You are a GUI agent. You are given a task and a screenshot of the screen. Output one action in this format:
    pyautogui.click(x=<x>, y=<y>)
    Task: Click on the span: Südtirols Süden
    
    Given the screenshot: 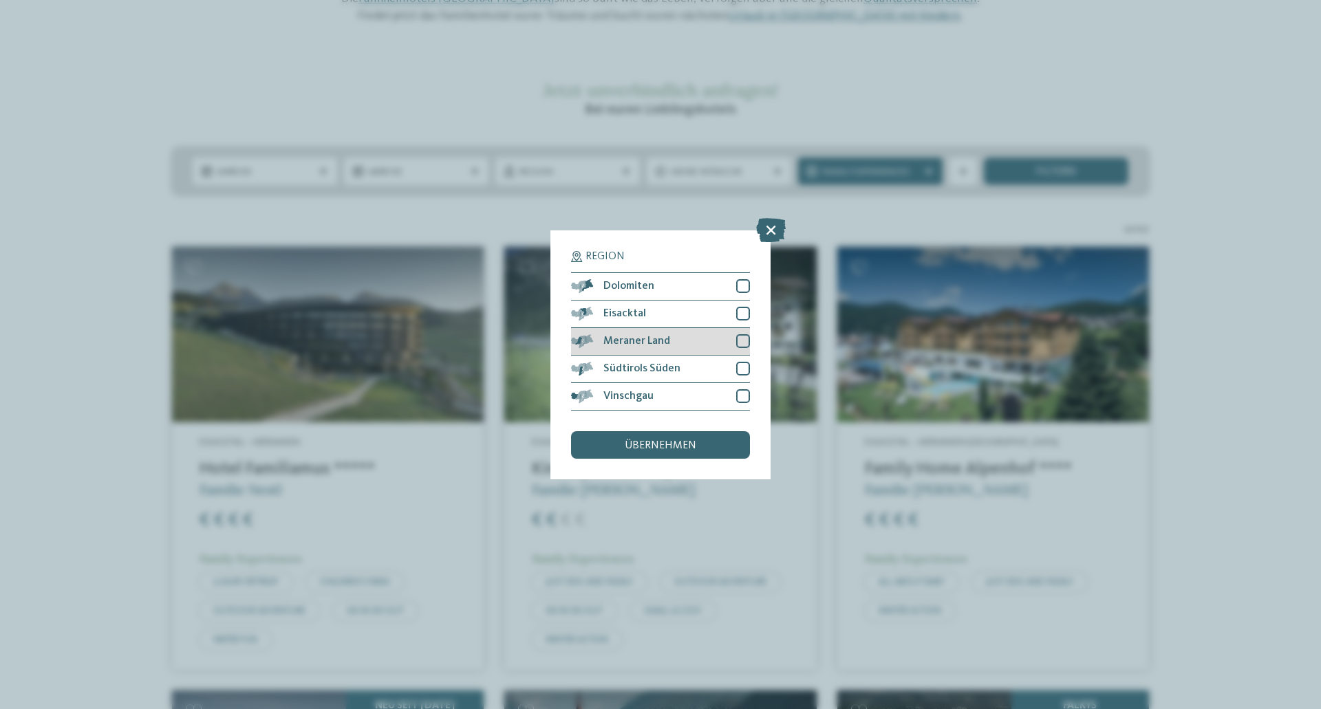 What is the action you would take?
    pyautogui.click(x=642, y=369)
    